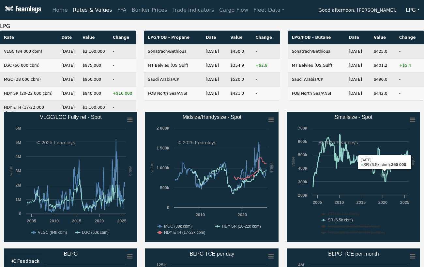 This screenshot has height=267, width=424. Describe the element at coordinates (123, 94) in the screenshot. I see `td: +$10,000` at that location.